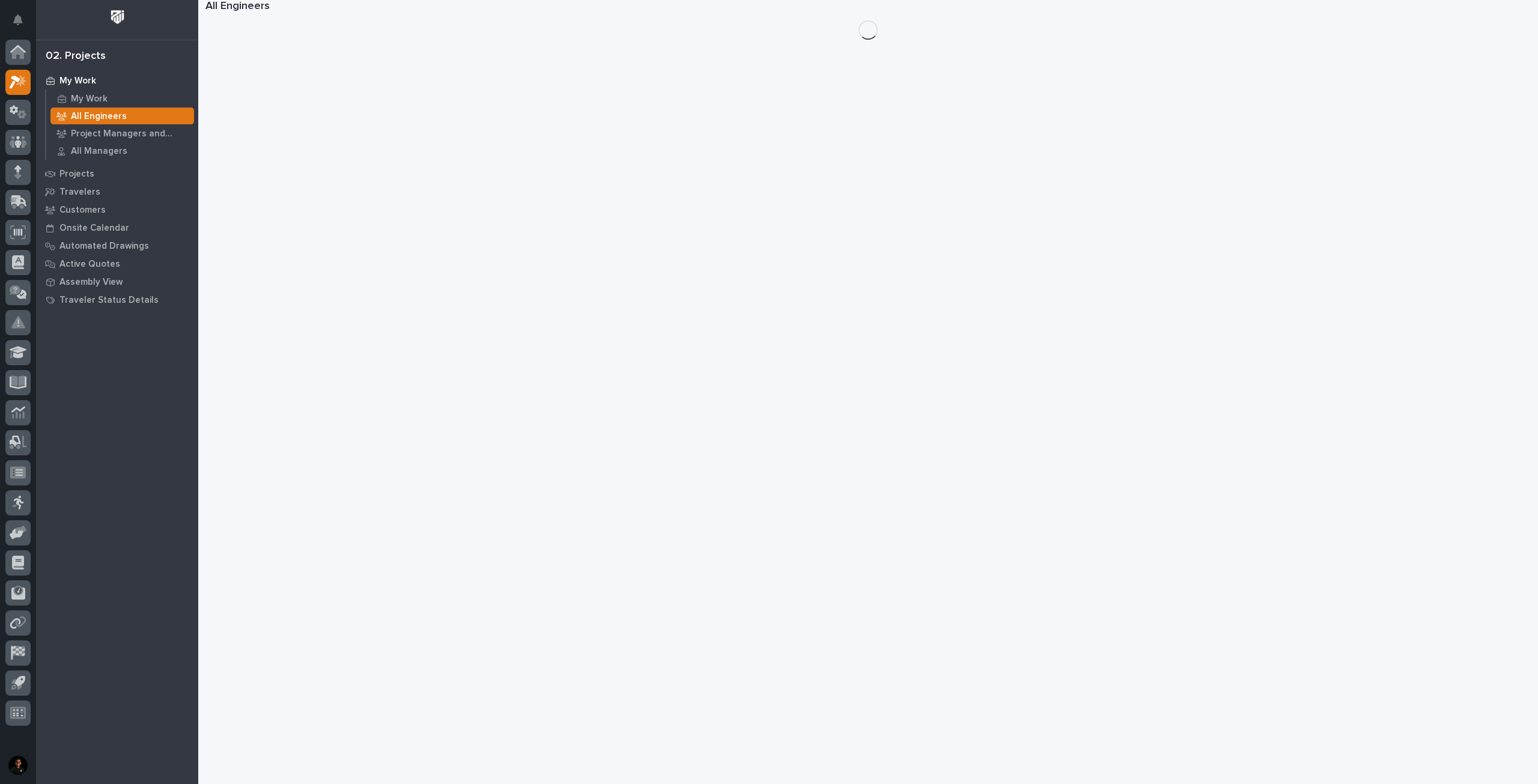 The height and width of the screenshot is (784, 1538). What do you see at coordinates (98, 116) in the screenshot?
I see `p: All Engineers` at bounding box center [98, 116].